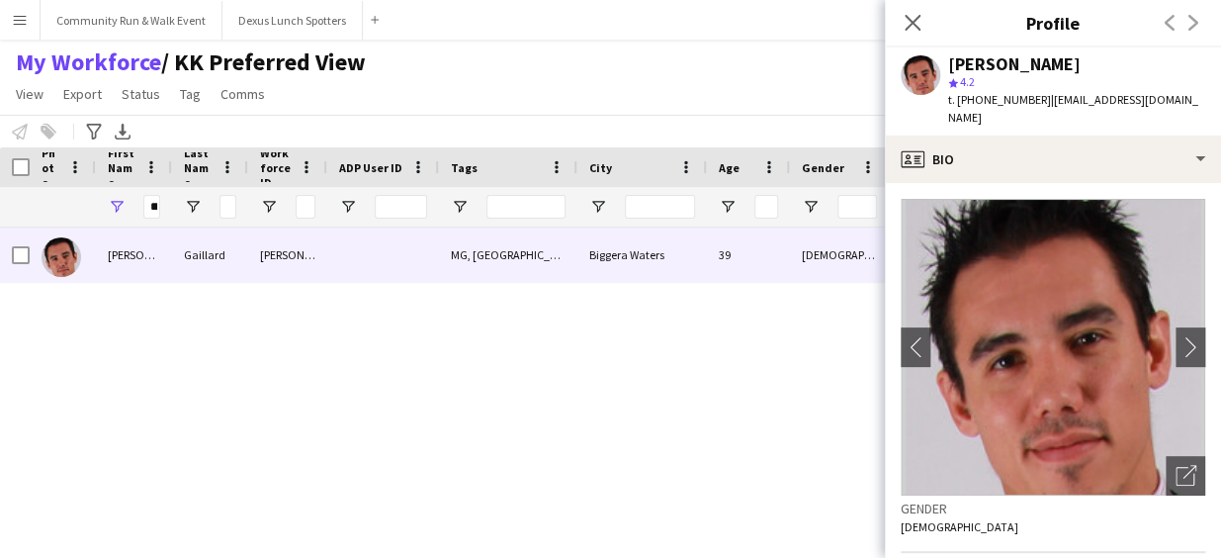 The image size is (1221, 558). Describe the element at coordinates (526, 207) in the screenshot. I see `input: Tags Filter Input` at that location.